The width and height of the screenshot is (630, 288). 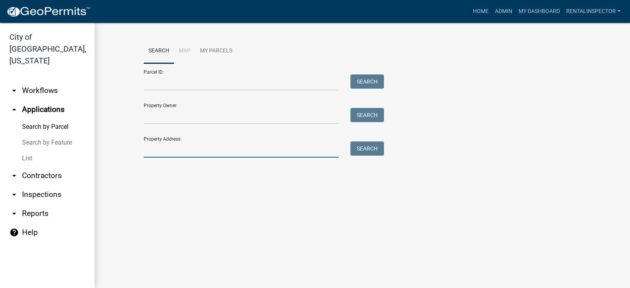 I want to click on a: My Parcels, so click(x=216, y=51).